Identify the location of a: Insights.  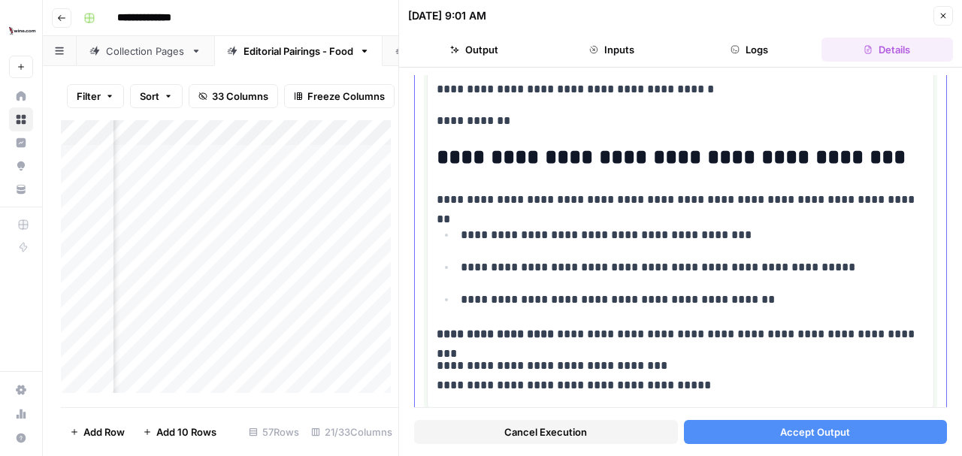
(21, 143).